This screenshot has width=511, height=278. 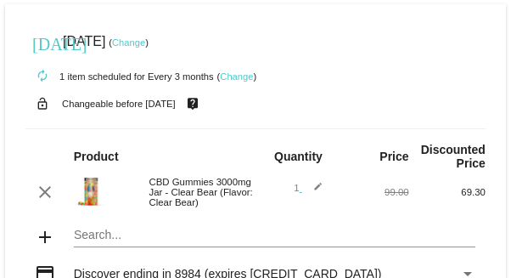 What do you see at coordinates (45, 192) in the screenshot?
I see `mat-icon: clear` at bounding box center [45, 192].